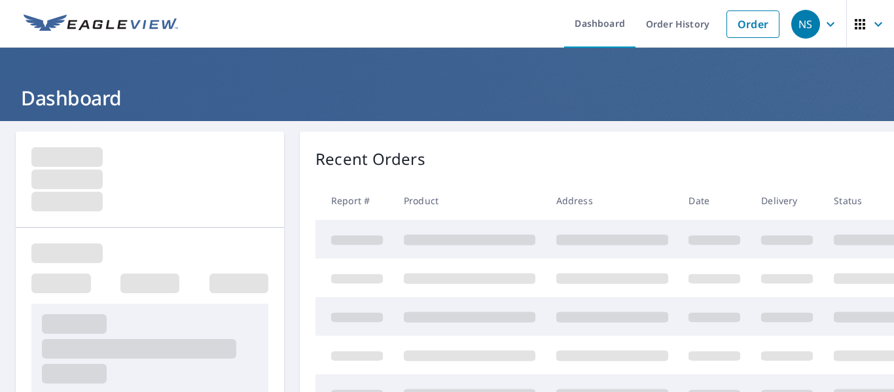 The width and height of the screenshot is (894, 392). I want to click on img: EV Logo, so click(101, 24).